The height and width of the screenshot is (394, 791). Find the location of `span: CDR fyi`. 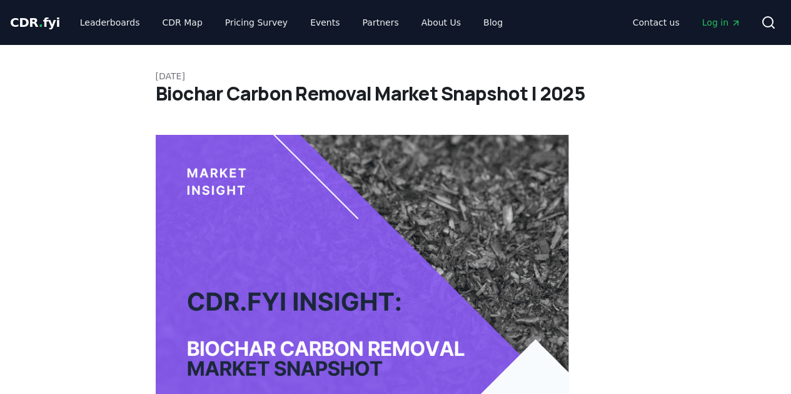

span: CDR fyi is located at coordinates (35, 22).